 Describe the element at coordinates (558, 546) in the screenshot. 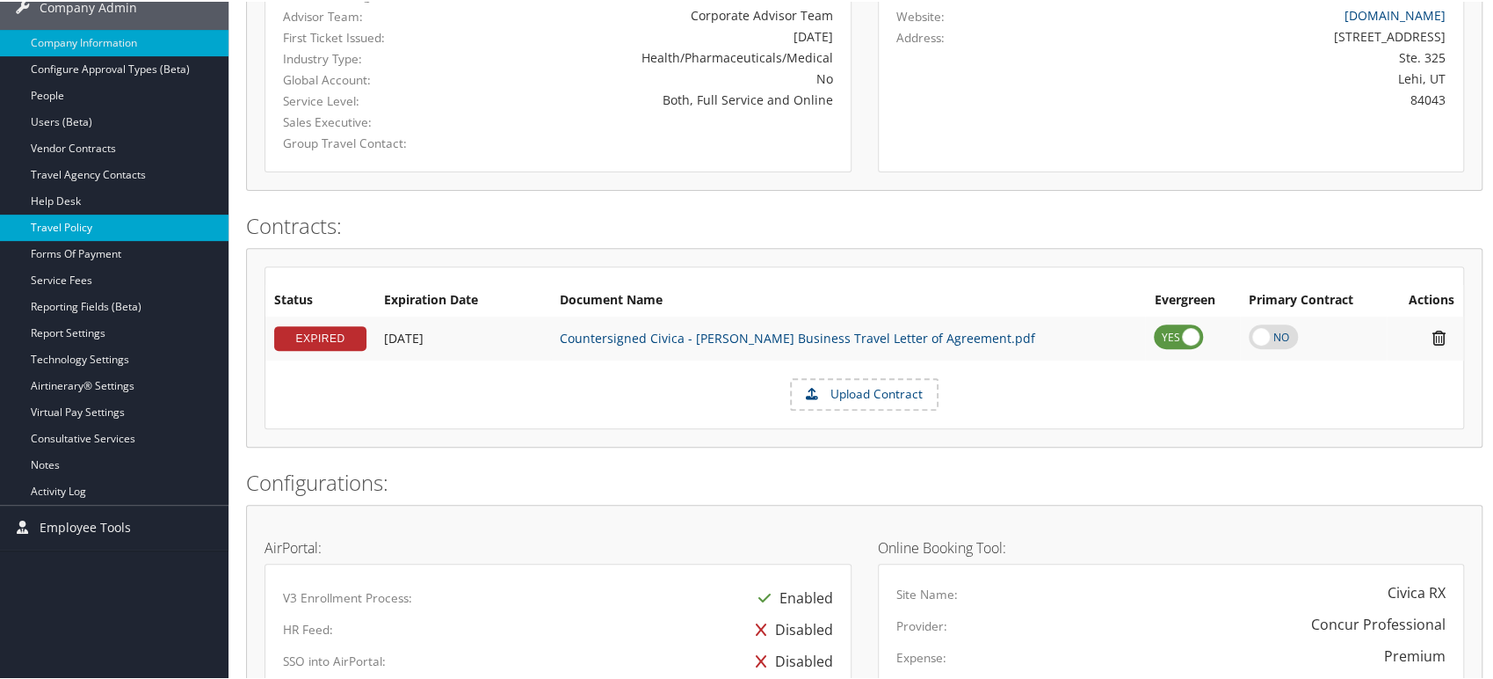

I see `h4: AirPortal:` at that location.